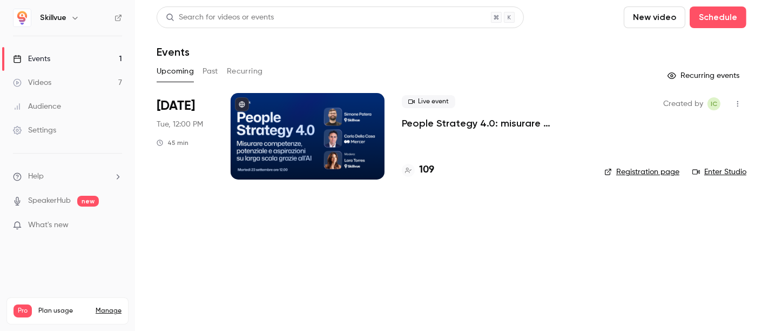  What do you see at coordinates (53, 18) in the screenshot?
I see `h6: Skillvue` at bounding box center [53, 18].